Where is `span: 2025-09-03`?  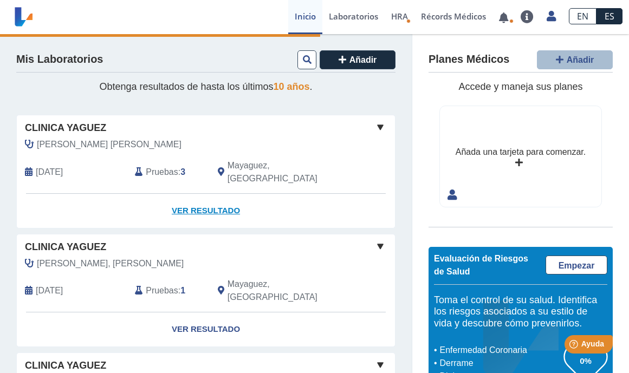
span: 2025-09-03 is located at coordinates (49, 172).